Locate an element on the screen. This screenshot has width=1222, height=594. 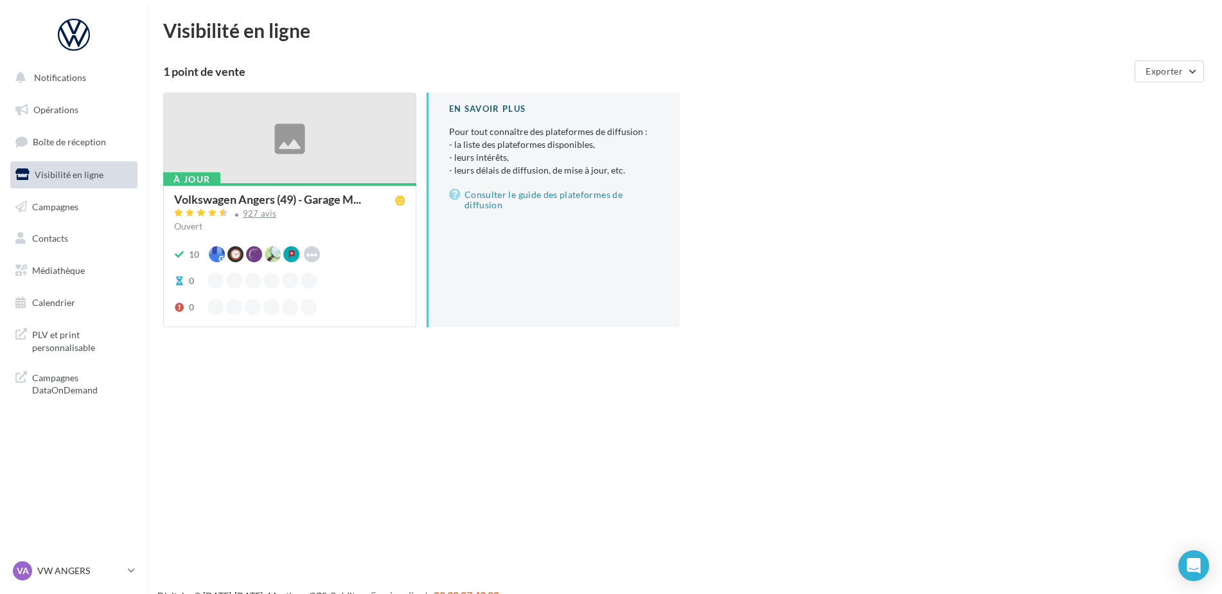
div: À jour is located at coordinates (191, 179).